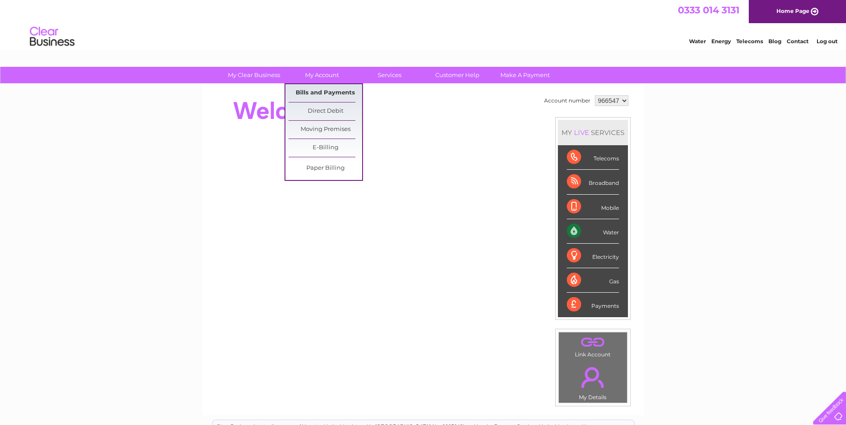 The image size is (846, 425). What do you see at coordinates (593, 256) in the screenshot?
I see `div: Electricity` at bounding box center [593, 256].